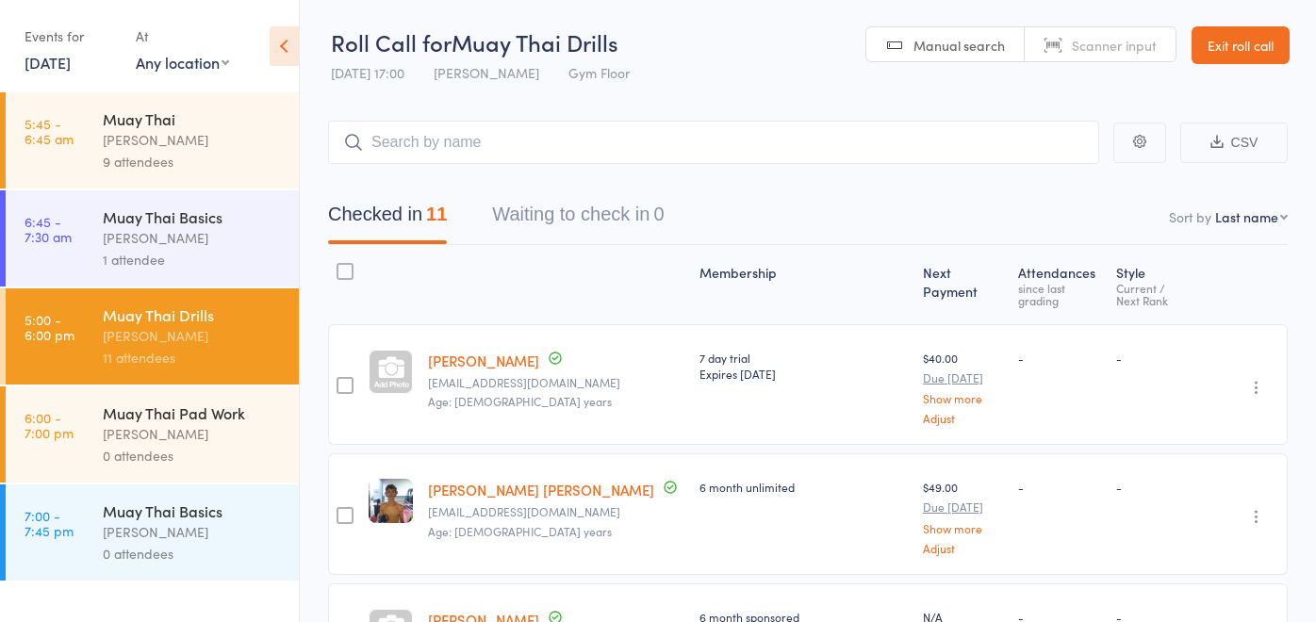 The image size is (1316, 622). What do you see at coordinates (1241, 45) in the screenshot?
I see `a: Exit roll call` at bounding box center [1241, 45].